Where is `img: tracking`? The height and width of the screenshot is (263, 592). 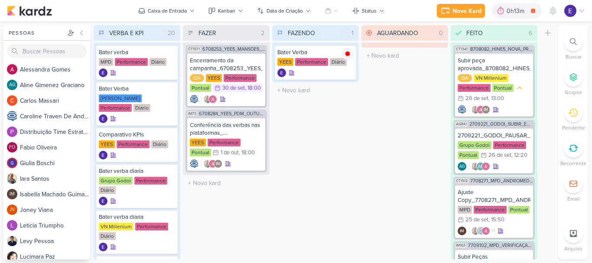
img: tracking is located at coordinates (348, 54).